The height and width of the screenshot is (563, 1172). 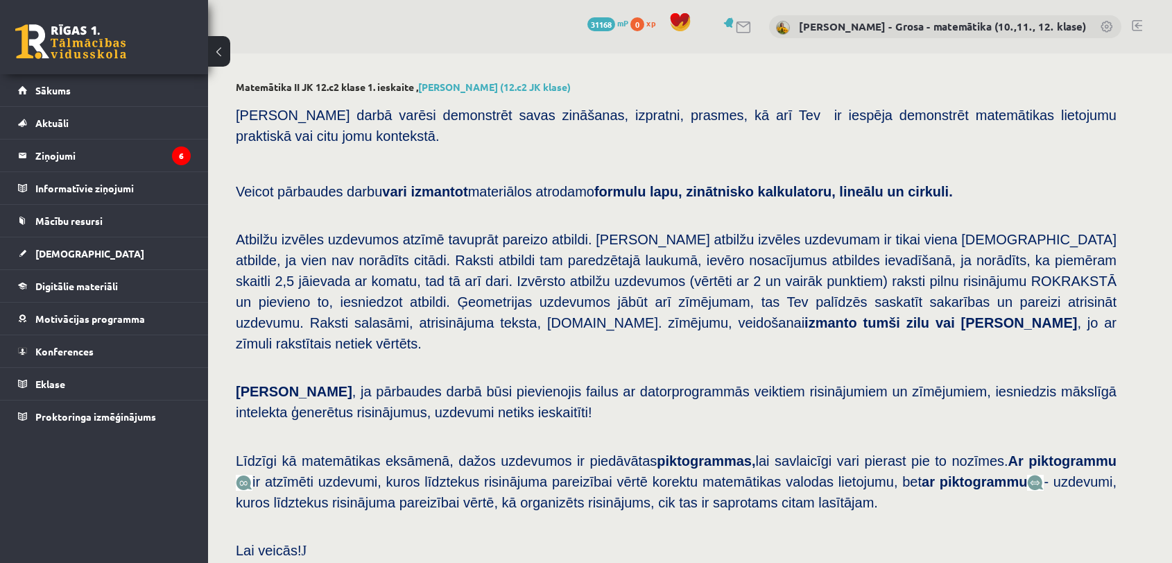 I want to click on b: piktogrammas,, so click(x=706, y=461).